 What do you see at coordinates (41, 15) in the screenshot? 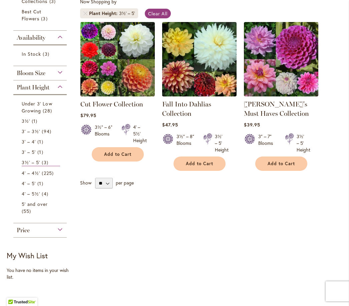
I see `a: Best Cut Flowers` at bounding box center [41, 15].